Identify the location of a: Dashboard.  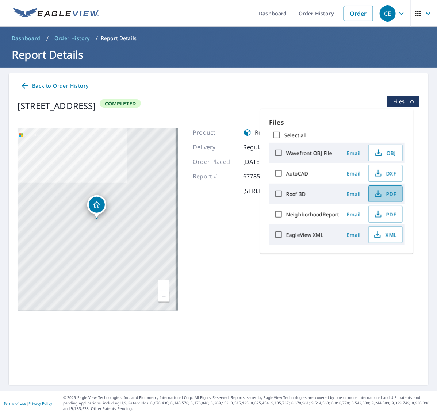
(26, 38).